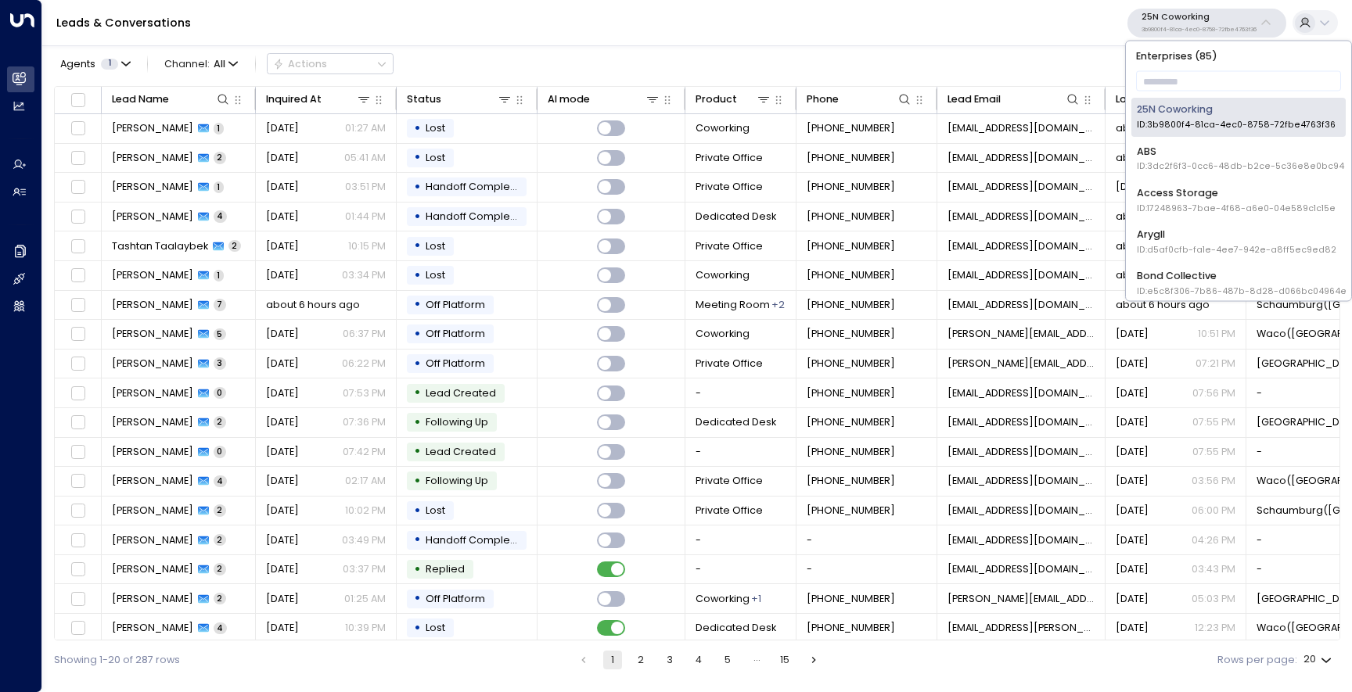  Describe the element at coordinates (1302, 481) in the screenshot. I see `span: Waco(TX)` at that location.